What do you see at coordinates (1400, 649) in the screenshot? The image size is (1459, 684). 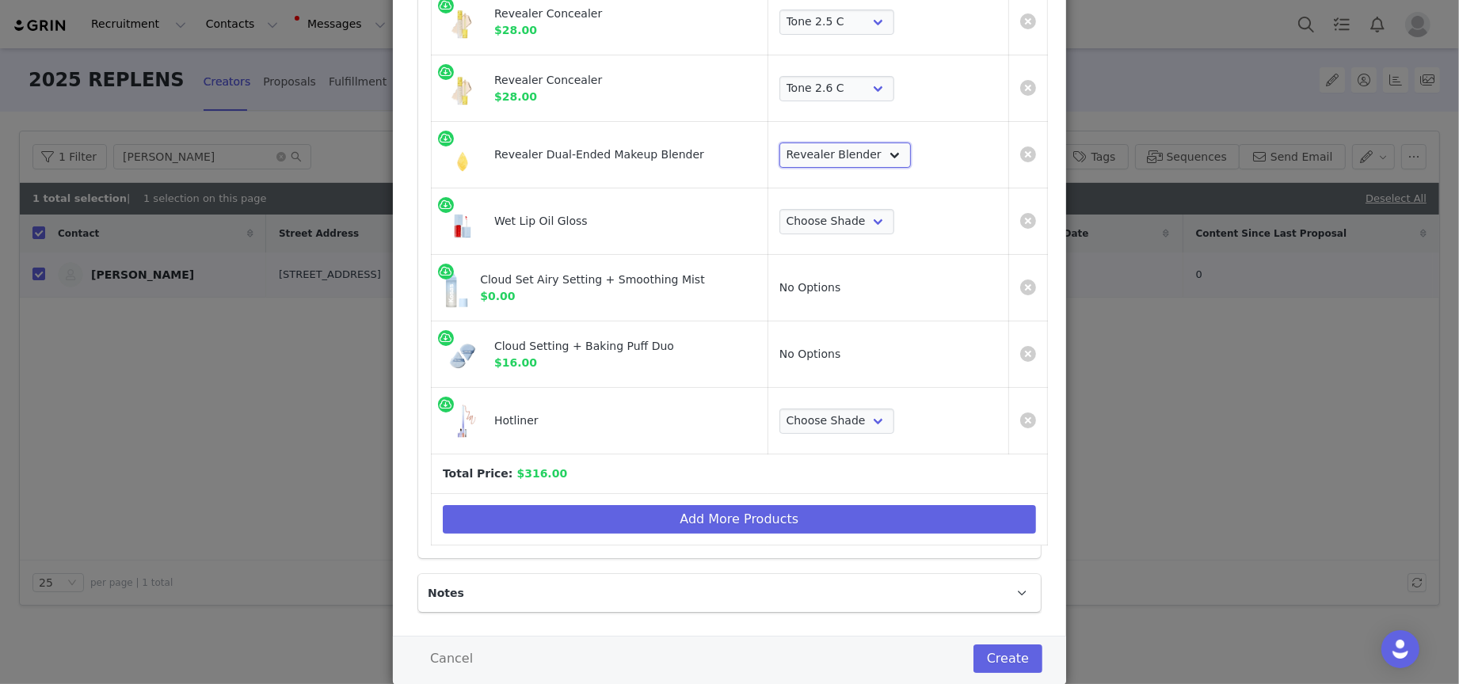 I see `div: Open Intercom Messenger` at bounding box center [1400, 649].